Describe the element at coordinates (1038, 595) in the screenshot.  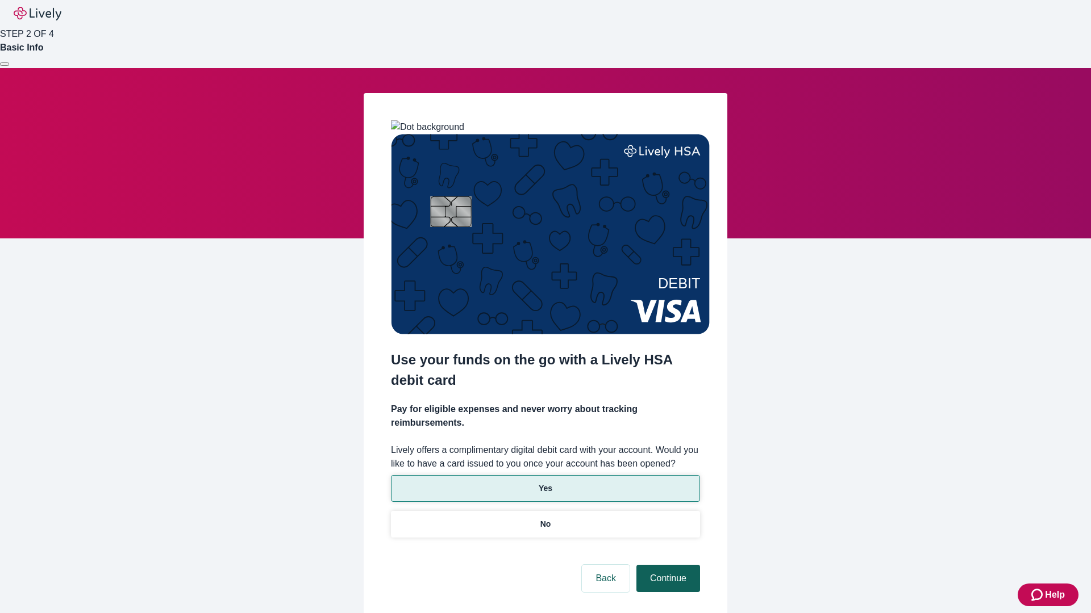
I see `svg: Zendesk support icon` at that location.